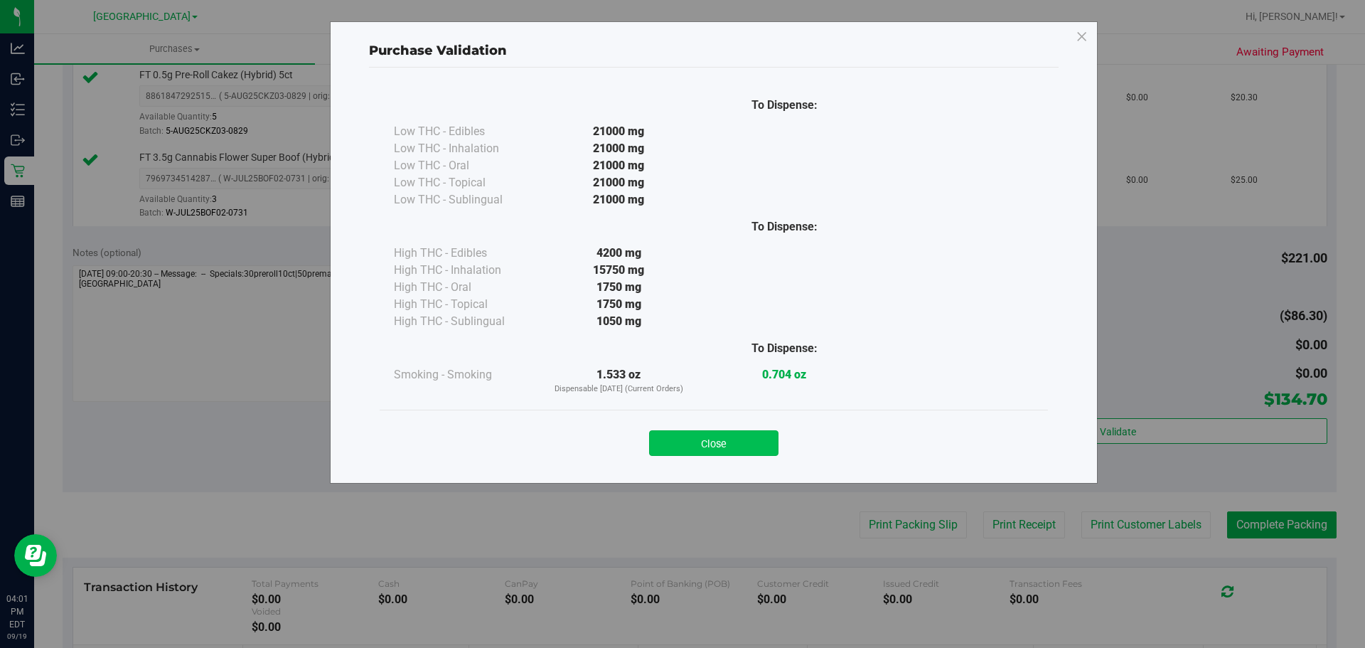  What do you see at coordinates (465, 321) in the screenshot?
I see `div: High THC - Sublingual` at bounding box center [465, 321].